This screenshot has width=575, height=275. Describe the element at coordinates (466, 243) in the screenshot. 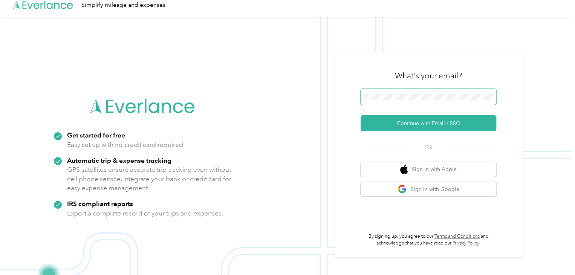

I see `a: Privacy Policy` at that location.